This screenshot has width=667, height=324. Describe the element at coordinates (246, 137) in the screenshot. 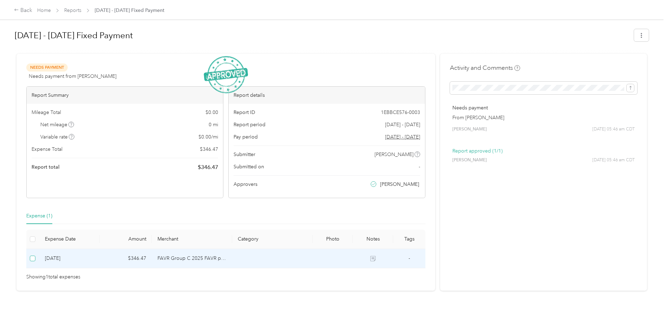

I see `span: Pay period` at that location.